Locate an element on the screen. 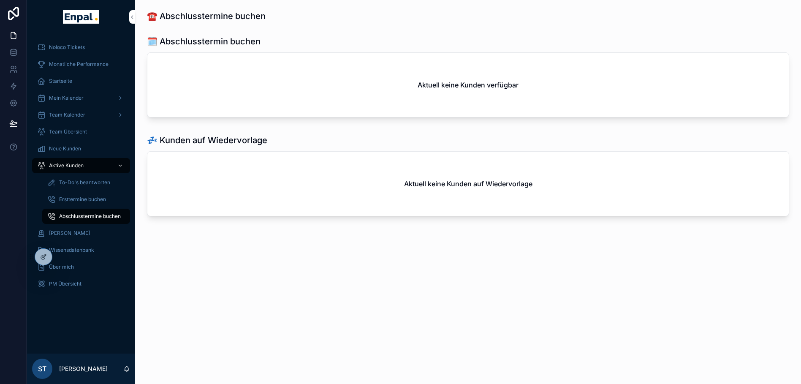 Image resolution: width=801 pixels, height=384 pixels. span: Monatliche Performance is located at coordinates (79, 64).